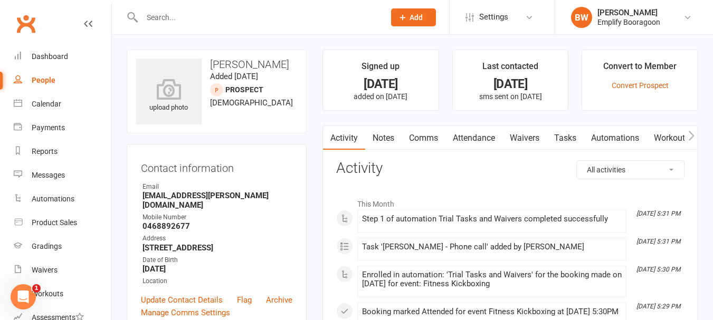 Image resolution: width=713 pixels, height=320 pixels. What do you see at coordinates (510, 202) in the screenshot?
I see `li: This Month` at bounding box center [510, 202].